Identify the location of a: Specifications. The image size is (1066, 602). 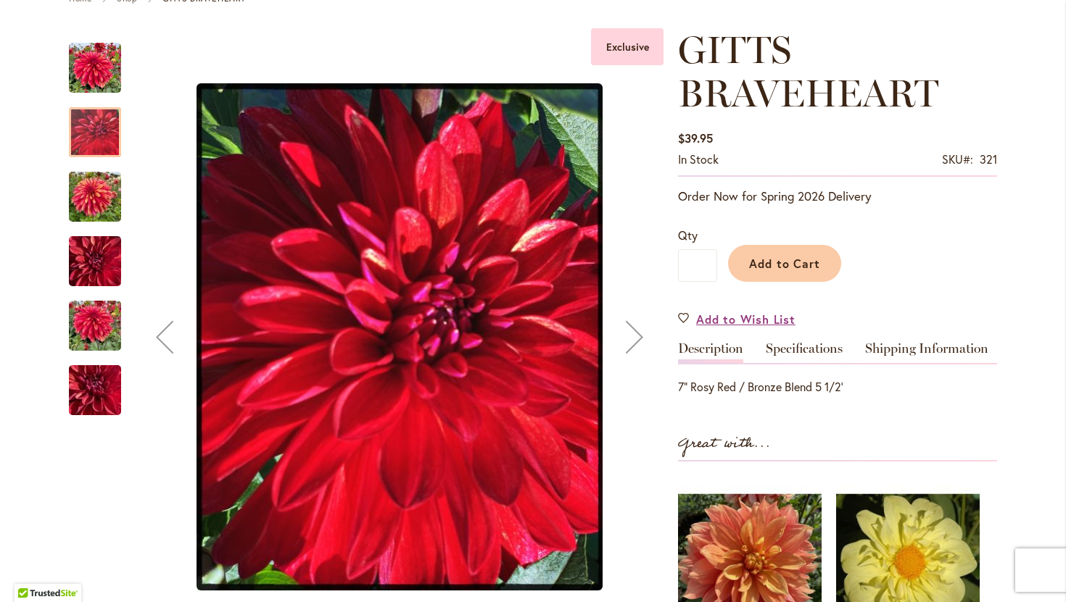
(804, 352).